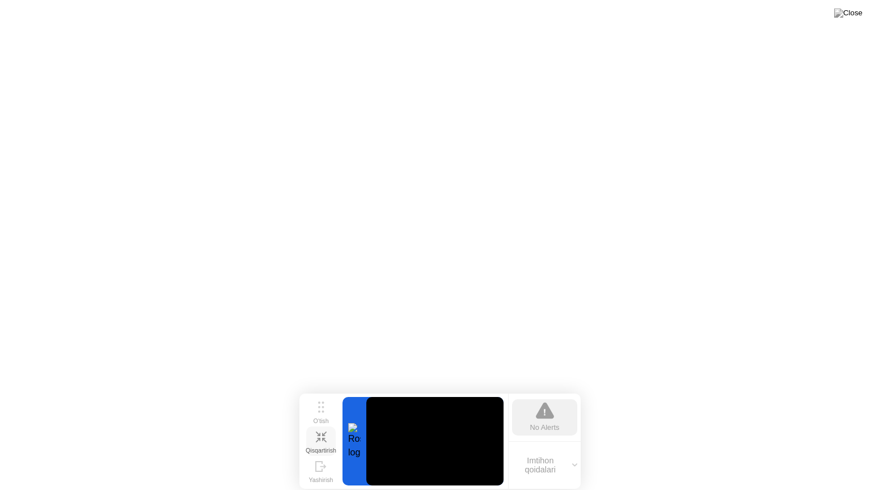 This screenshot has width=871, height=490. I want to click on button: Imtihon qoidalari, so click(544, 465).